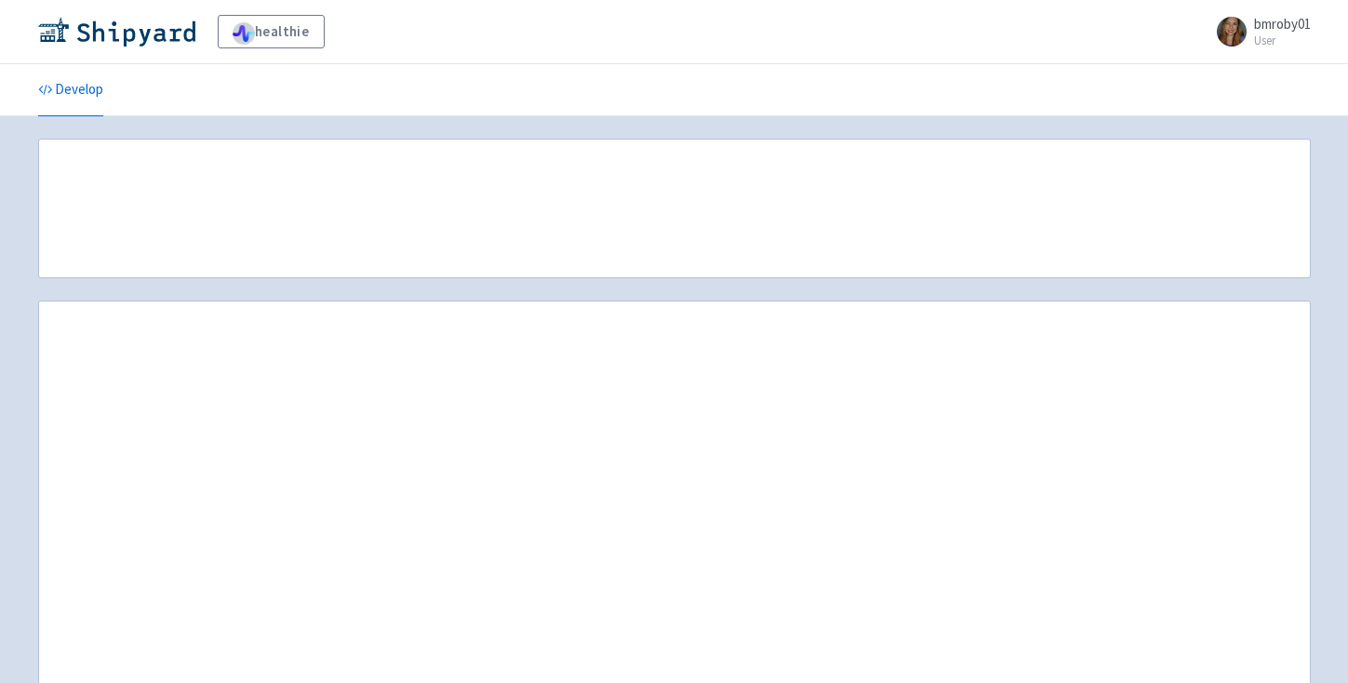 This screenshot has height=683, width=1348. I want to click on a: Develop, so click(71, 90).